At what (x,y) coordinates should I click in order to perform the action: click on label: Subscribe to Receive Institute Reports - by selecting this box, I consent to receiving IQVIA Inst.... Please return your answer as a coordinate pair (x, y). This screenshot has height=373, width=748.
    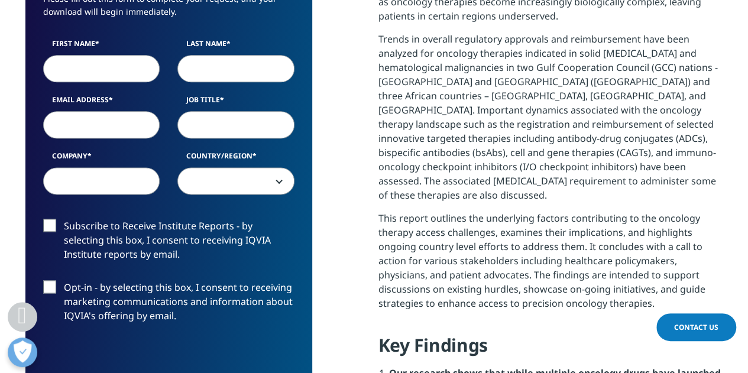
    Looking at the image, I should click on (169, 243).